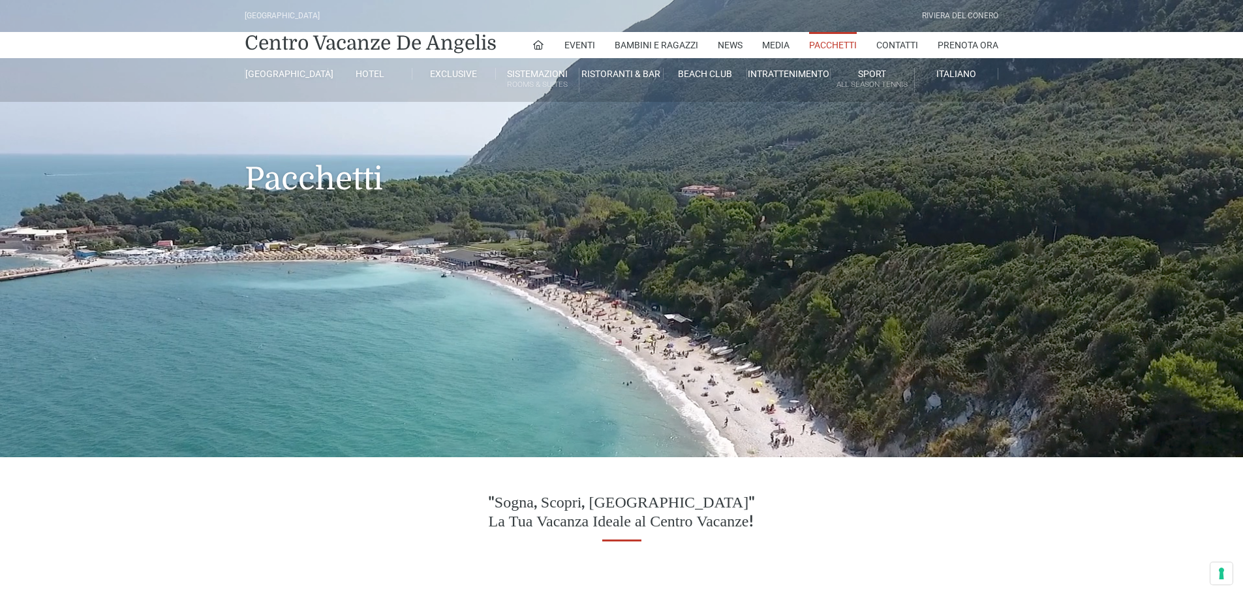  I want to click on a: Bambini e Ragazzi, so click(657, 45).